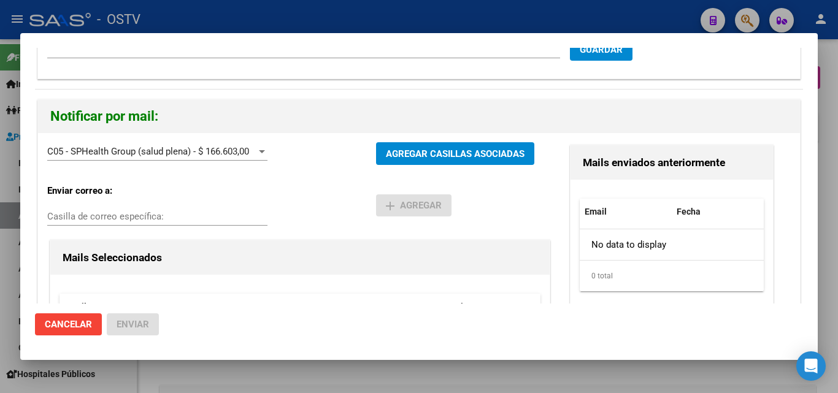 The height and width of the screenshot is (393, 838). I want to click on div: Open Intercom Messenger, so click(811, 366).